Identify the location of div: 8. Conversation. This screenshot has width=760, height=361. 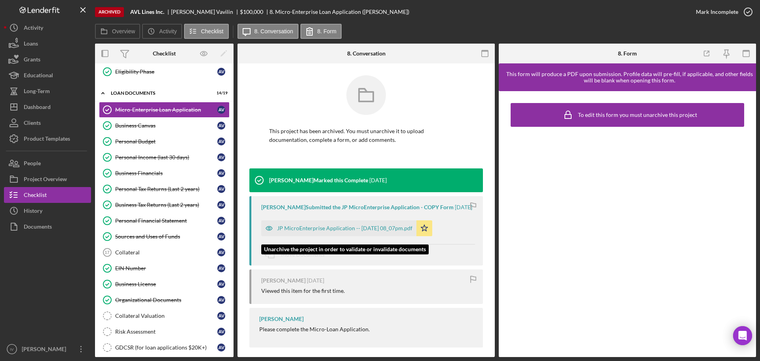
(366, 53).